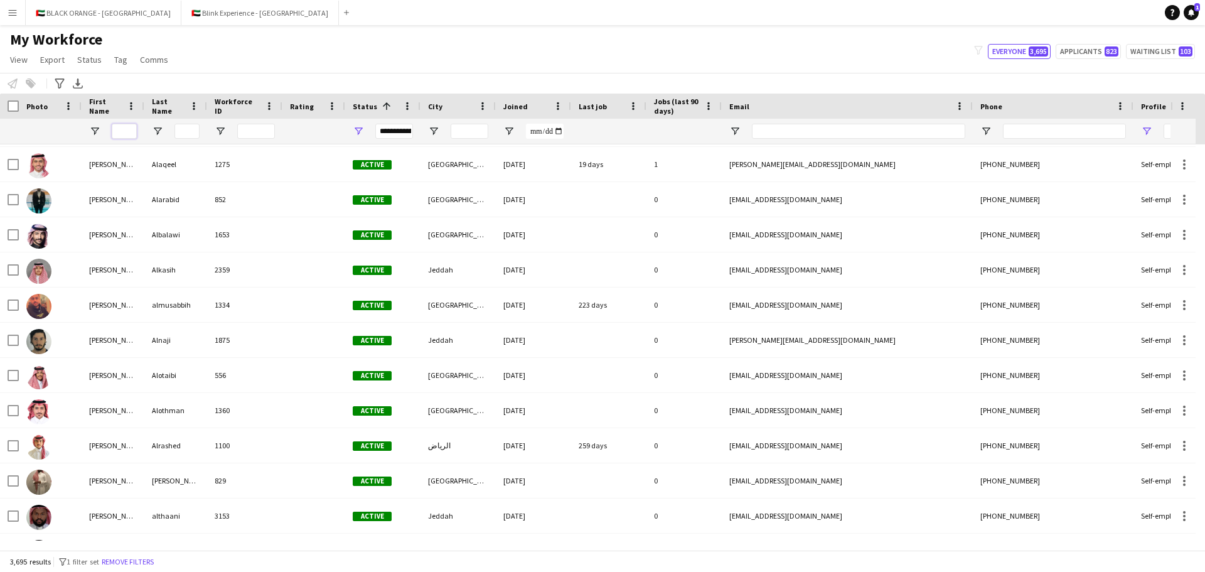  Describe the element at coordinates (124, 131) in the screenshot. I see `input: First Name Filter Input` at that location.